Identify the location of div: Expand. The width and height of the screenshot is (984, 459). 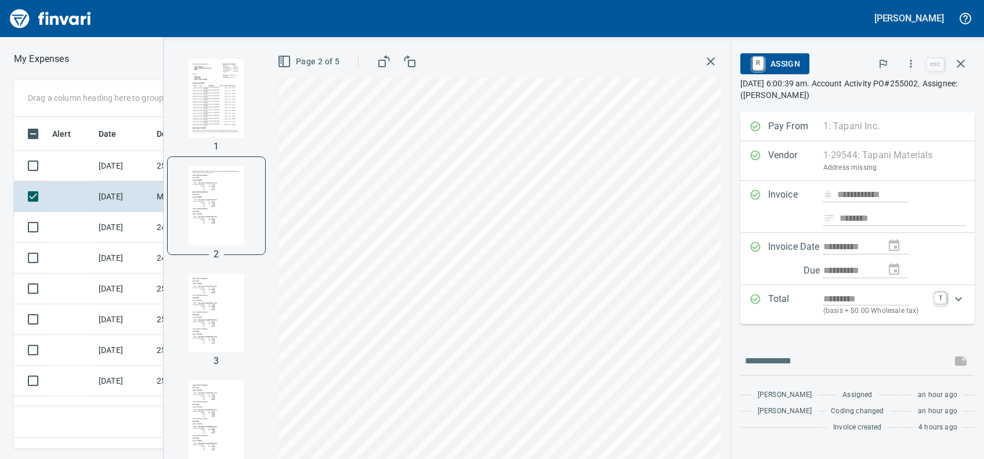
(857, 304).